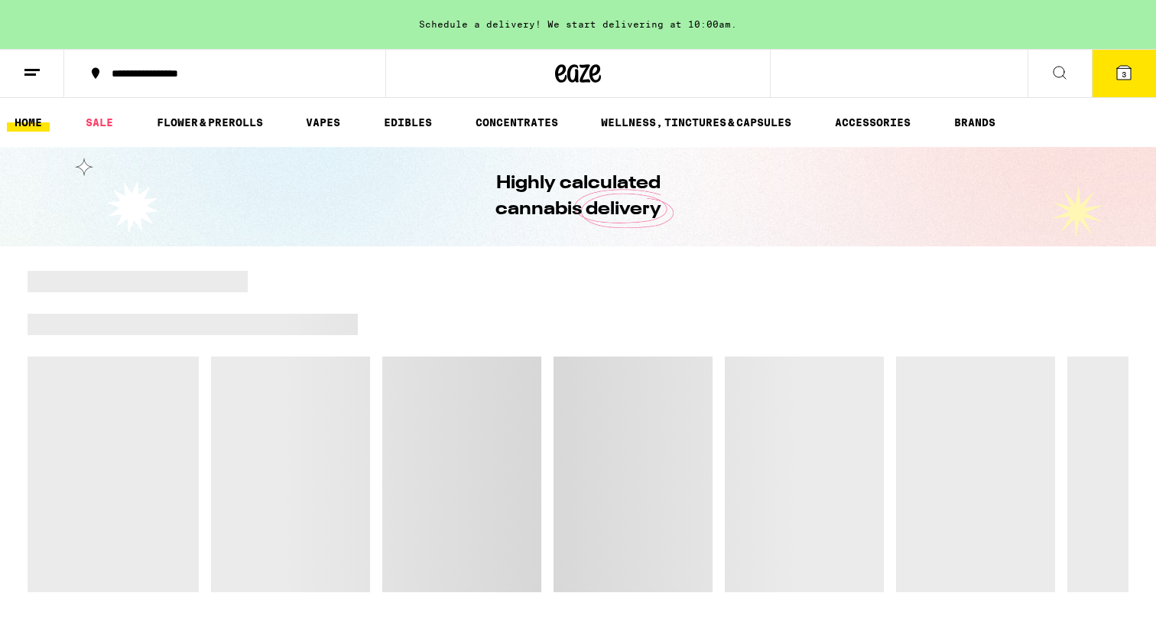 This screenshot has height=619, width=1156. Describe the element at coordinates (517, 122) in the screenshot. I see `a: CONCENTRATES` at that location.